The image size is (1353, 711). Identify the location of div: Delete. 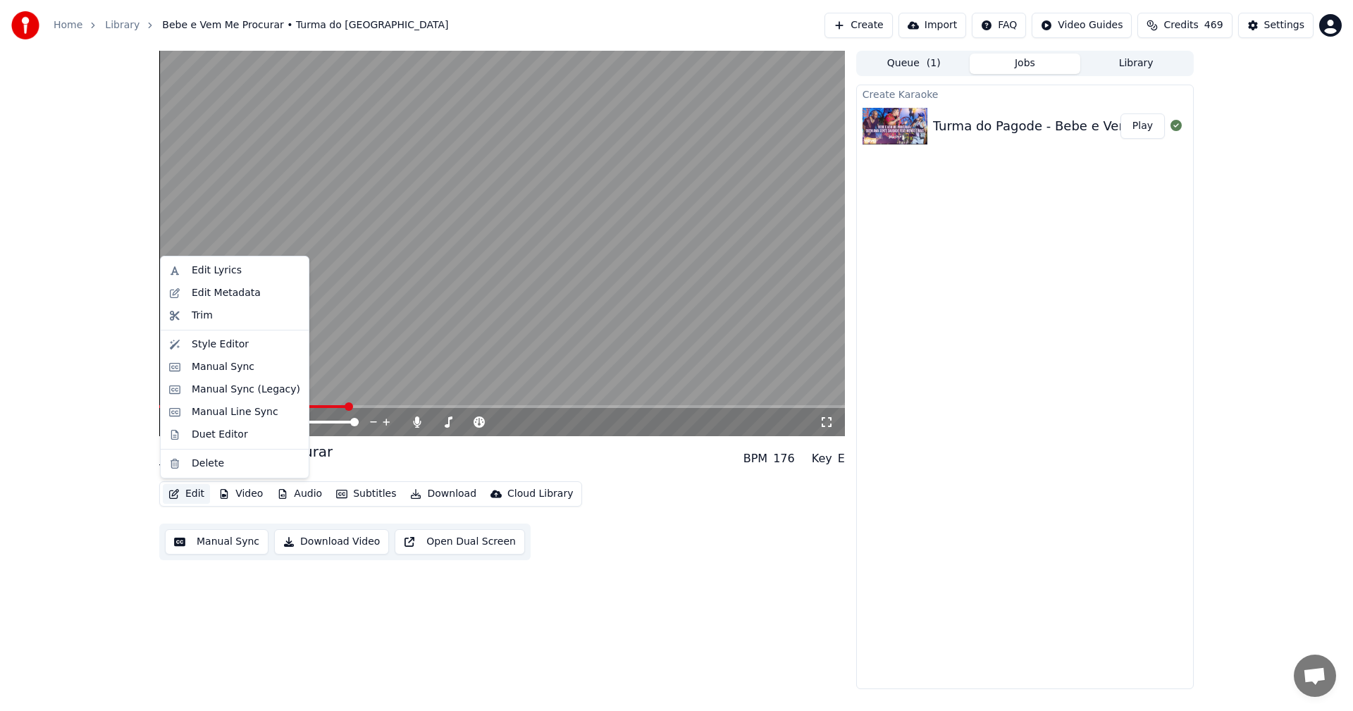
(208, 464).